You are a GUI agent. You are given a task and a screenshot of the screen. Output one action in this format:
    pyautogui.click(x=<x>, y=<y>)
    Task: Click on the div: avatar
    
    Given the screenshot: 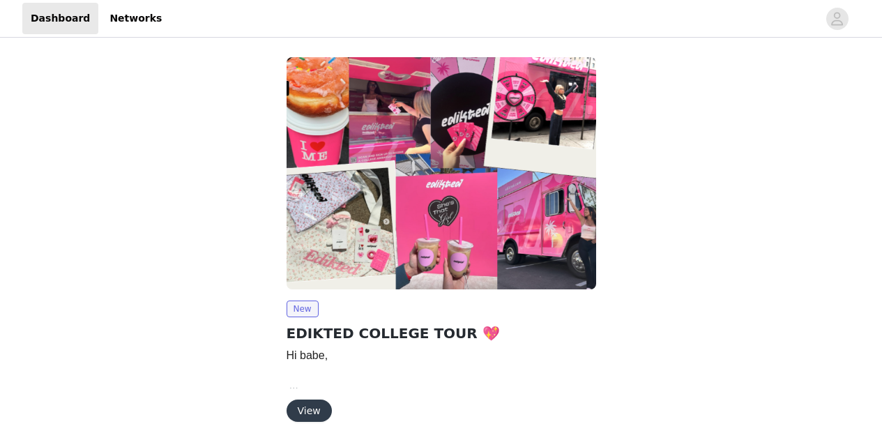 What is the action you would take?
    pyautogui.click(x=837, y=19)
    